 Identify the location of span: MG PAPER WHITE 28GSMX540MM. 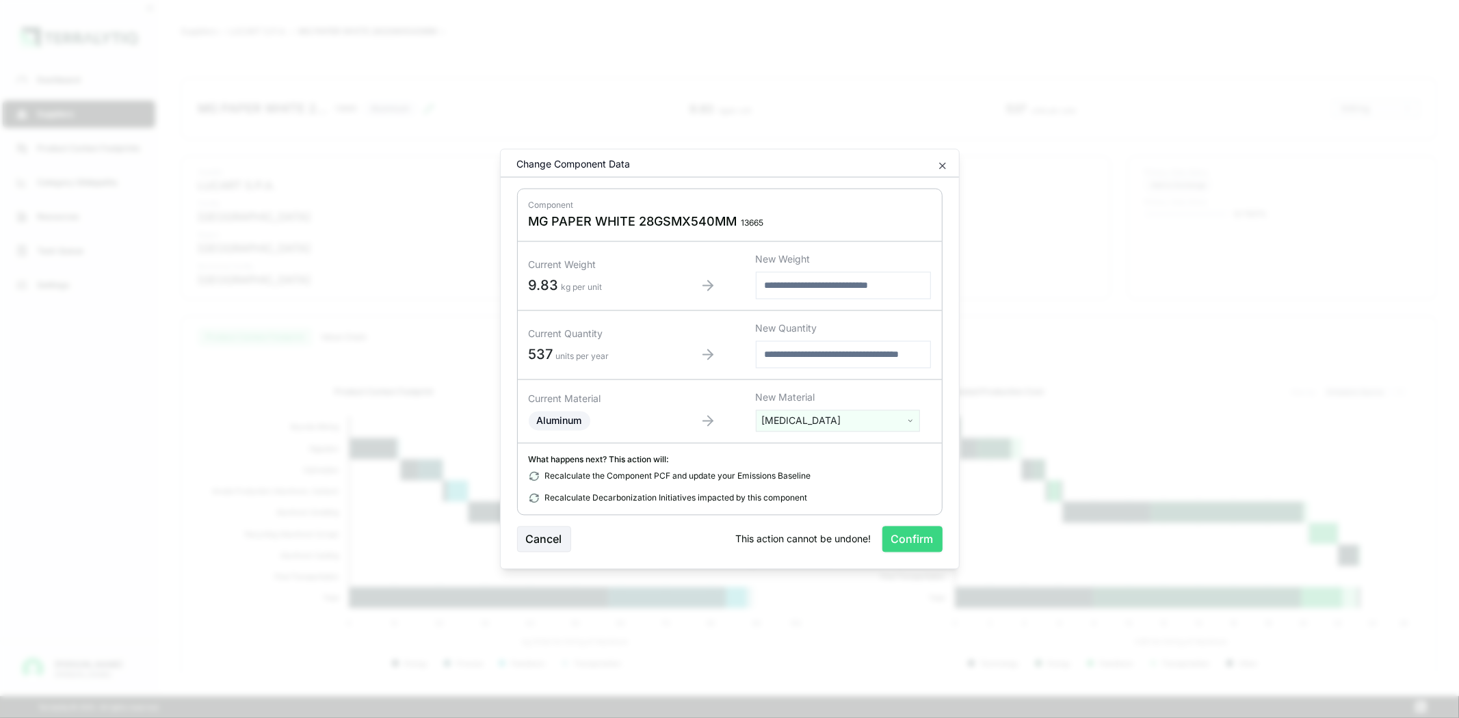
(633, 222).